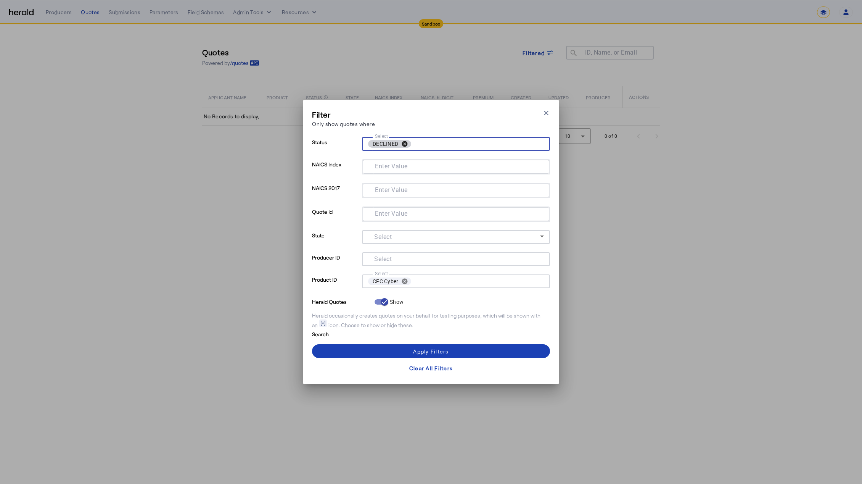 The height and width of the screenshot is (484, 862). What do you see at coordinates (343, 124) in the screenshot?
I see `p: Only show quotes where` at bounding box center [343, 124].